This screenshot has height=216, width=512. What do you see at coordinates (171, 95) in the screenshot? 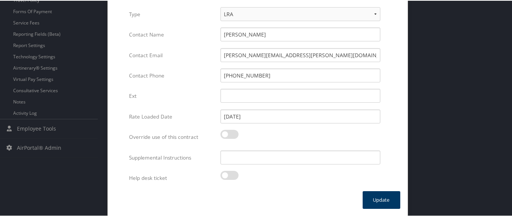
I see `label: Ext` at bounding box center [171, 95].